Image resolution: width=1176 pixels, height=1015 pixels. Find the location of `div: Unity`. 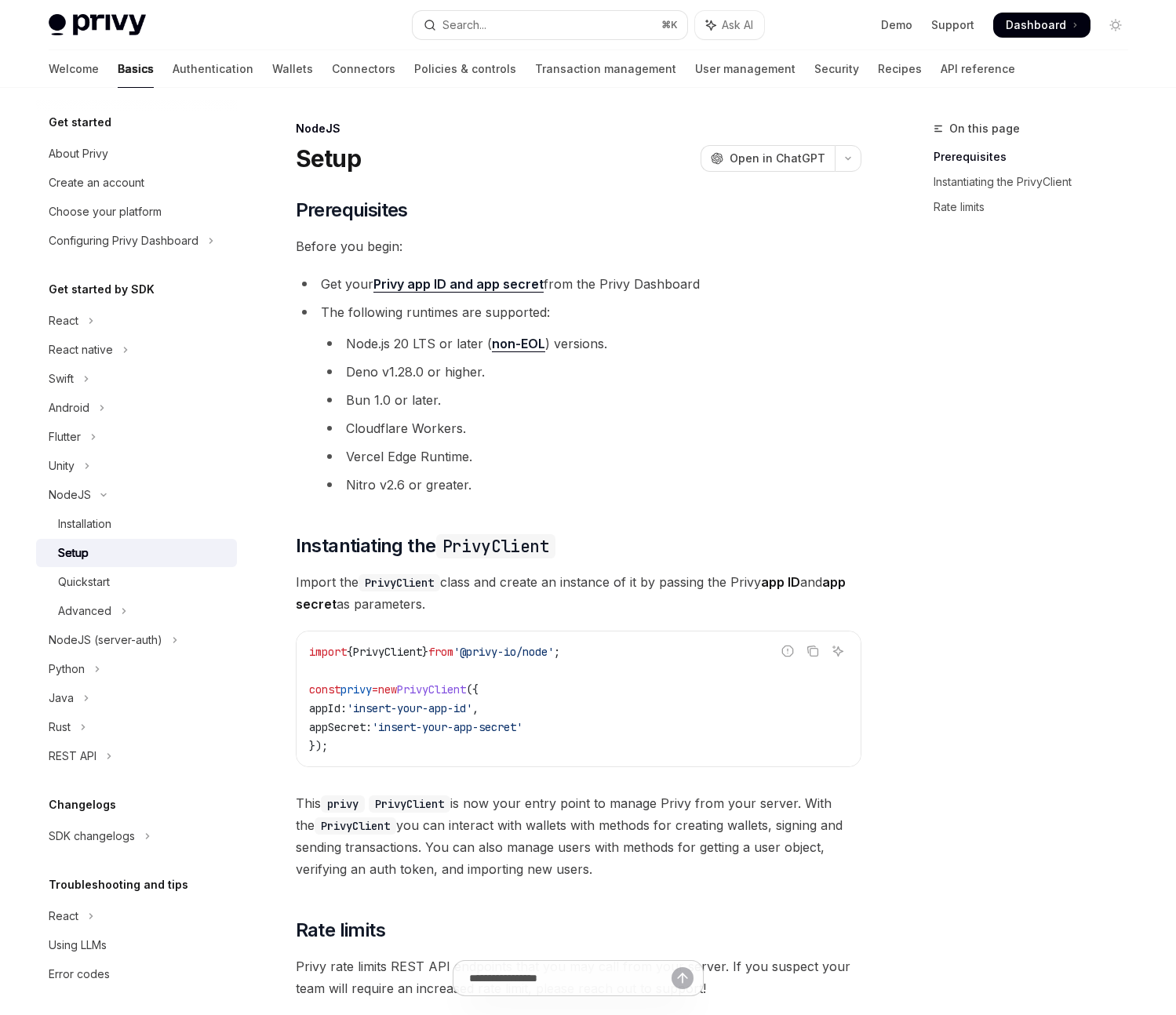

div: Unity is located at coordinates (61, 466).